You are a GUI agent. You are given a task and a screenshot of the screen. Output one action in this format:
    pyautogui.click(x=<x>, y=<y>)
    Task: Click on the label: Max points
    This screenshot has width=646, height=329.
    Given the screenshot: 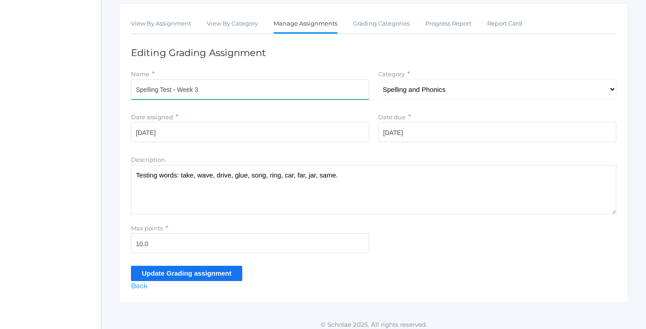 What is the action you would take?
    pyautogui.click(x=147, y=228)
    